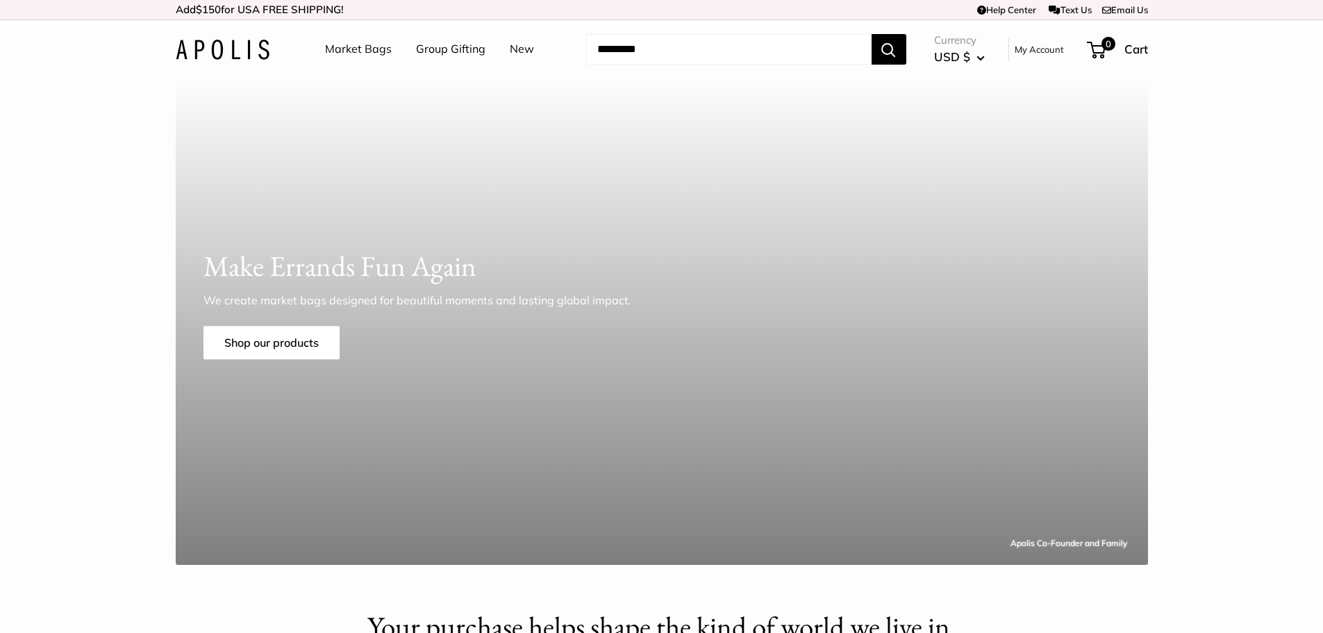 The height and width of the screenshot is (633, 1323). Describe the element at coordinates (1069, 543) in the screenshot. I see `div: Apolis Co-Founder and Family` at that location.